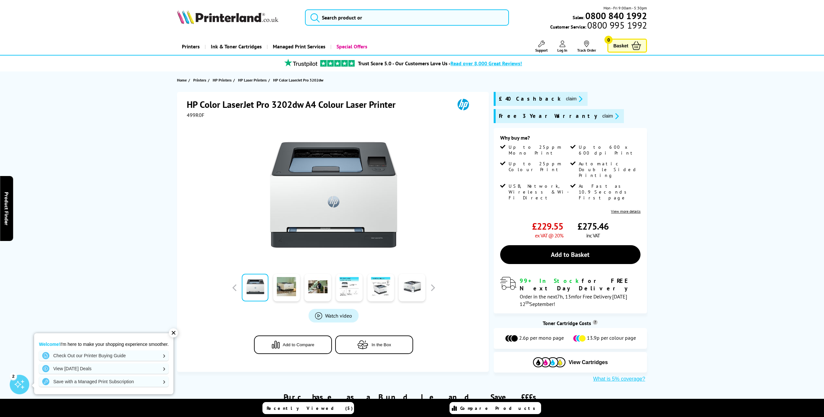 Image resolution: width=824 pixels, height=417 pixels. Describe the element at coordinates (334, 316) in the screenshot. I see `a: Product_All_Videos` at that location.